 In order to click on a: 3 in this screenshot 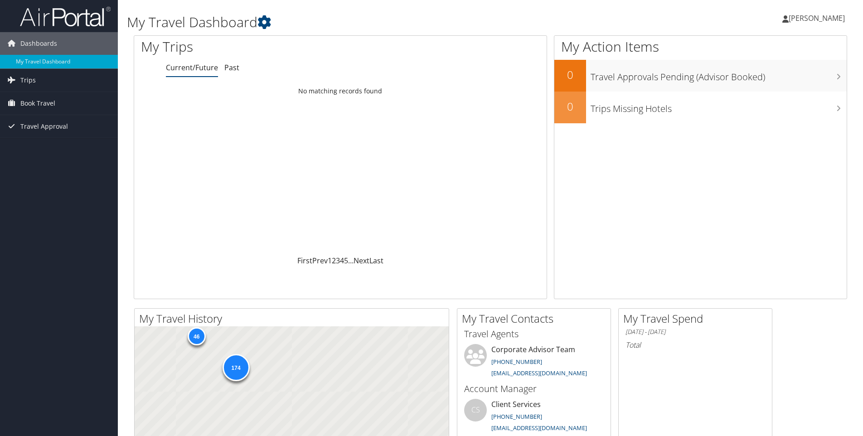, I will do `click(337, 260)`.